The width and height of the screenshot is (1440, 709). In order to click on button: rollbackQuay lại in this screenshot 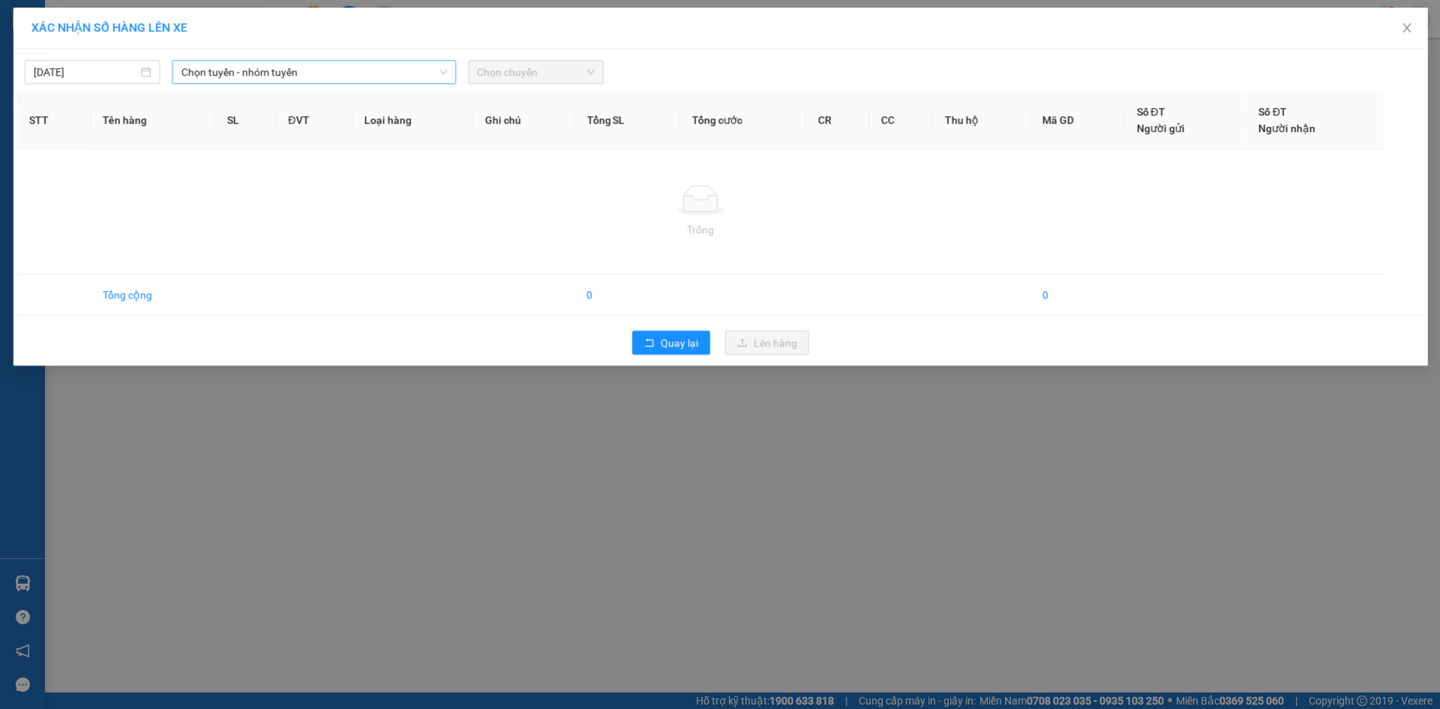, I will do `click(671, 343)`.